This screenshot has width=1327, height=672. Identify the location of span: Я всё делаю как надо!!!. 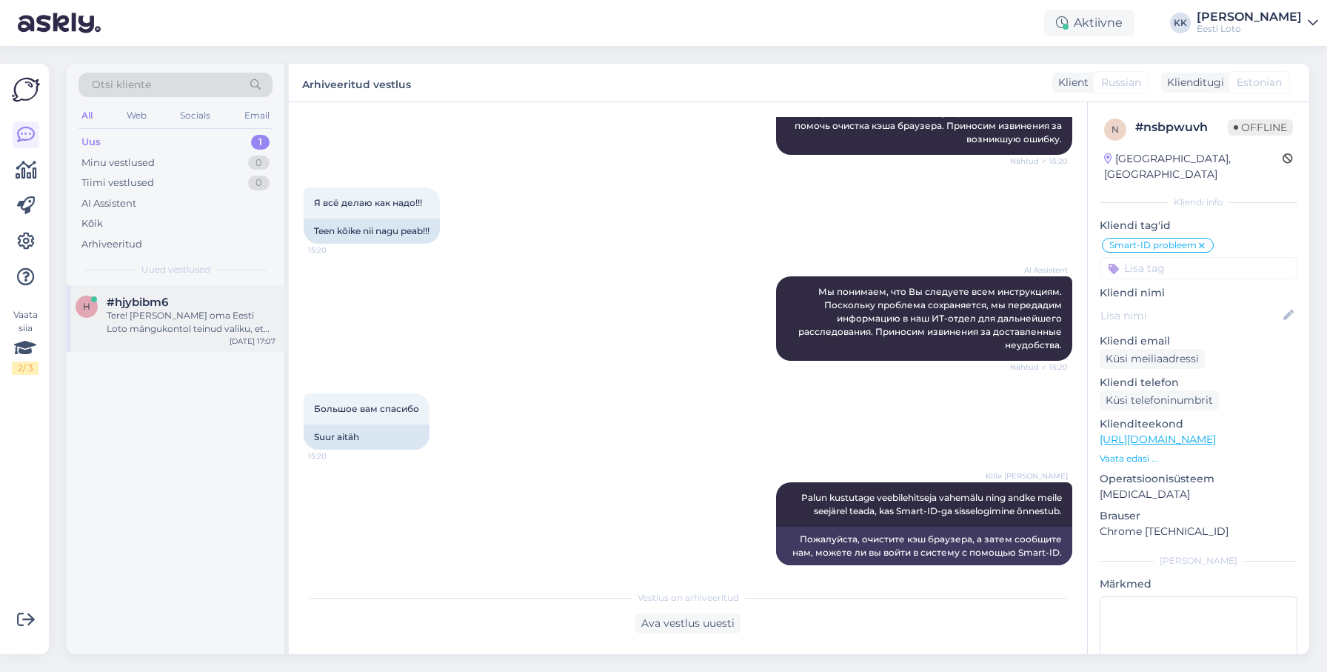
(368, 202).